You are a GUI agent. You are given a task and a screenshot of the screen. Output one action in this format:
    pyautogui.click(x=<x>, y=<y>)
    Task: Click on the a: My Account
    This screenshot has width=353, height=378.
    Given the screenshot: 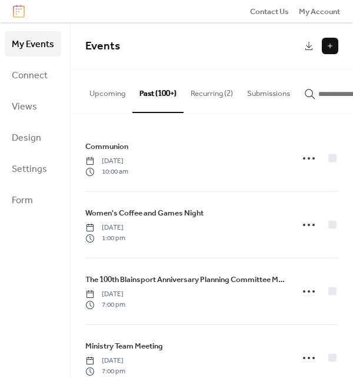 What is the action you would take?
    pyautogui.click(x=319, y=11)
    